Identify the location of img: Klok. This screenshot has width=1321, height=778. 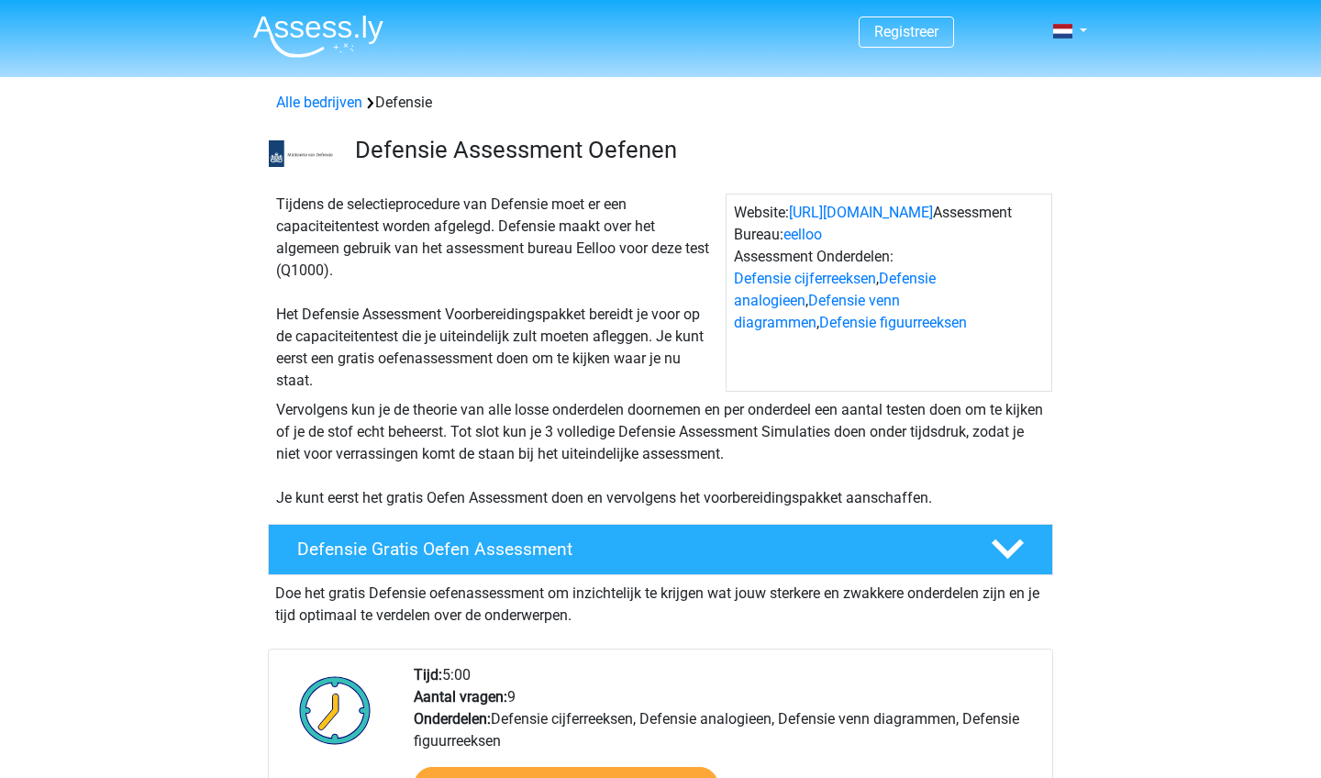
(335, 710).